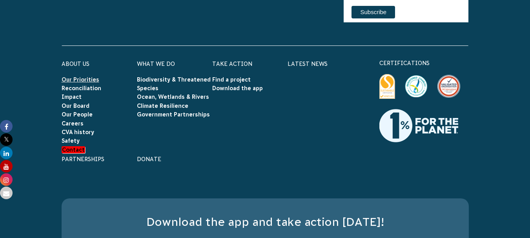 The image size is (530, 238). What do you see at coordinates (77, 114) in the screenshot?
I see `a: Our People` at bounding box center [77, 114].